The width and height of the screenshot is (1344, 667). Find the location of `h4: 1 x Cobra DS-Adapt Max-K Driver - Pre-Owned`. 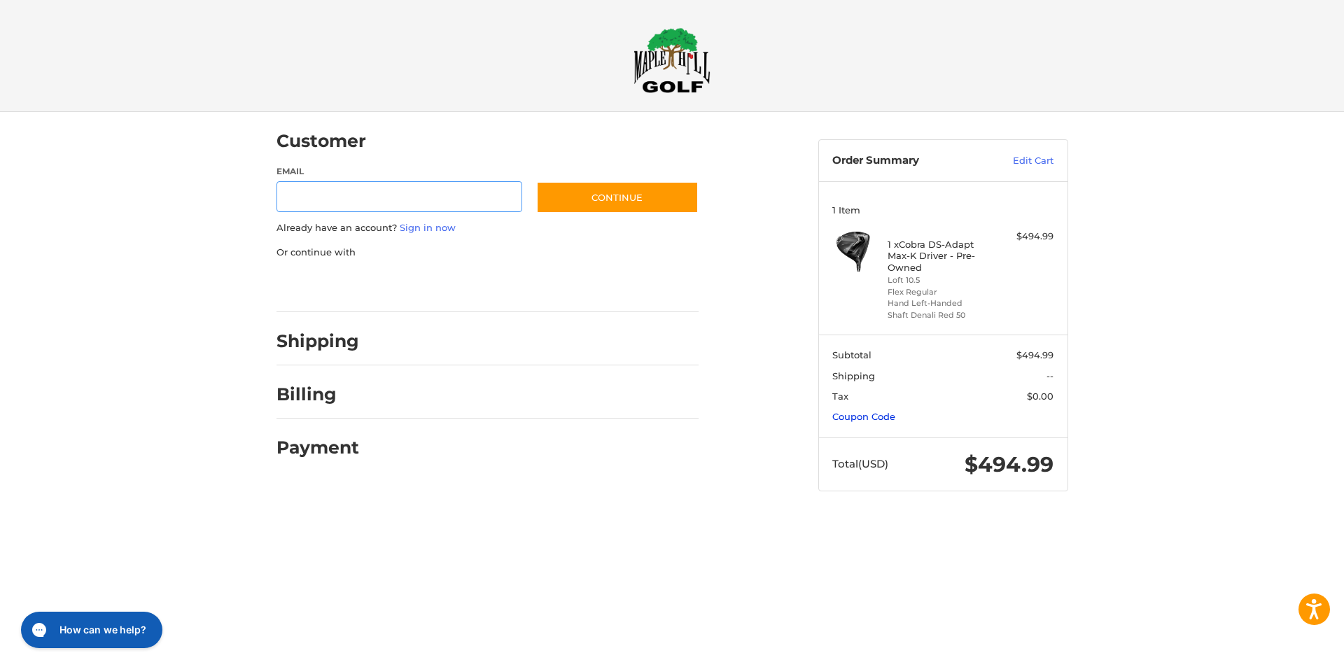

h4: 1 x Cobra DS-Adapt Max-K Driver - Pre-Owned is located at coordinates (941, 255).